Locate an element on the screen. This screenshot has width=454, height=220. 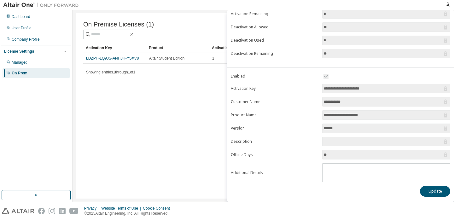
label: Version is located at coordinates (275, 128).